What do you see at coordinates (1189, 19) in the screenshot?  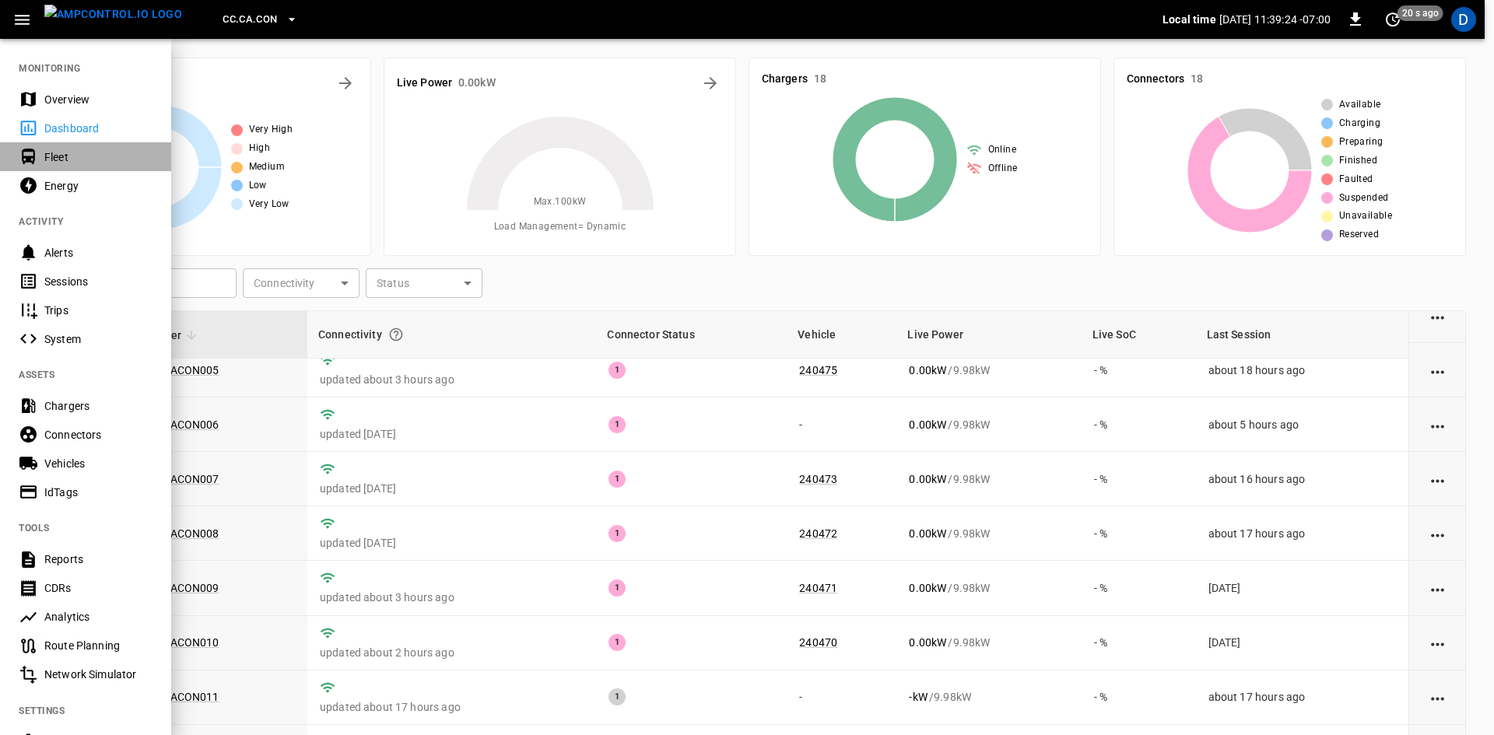 I see `p: Local time` at bounding box center [1189, 19].